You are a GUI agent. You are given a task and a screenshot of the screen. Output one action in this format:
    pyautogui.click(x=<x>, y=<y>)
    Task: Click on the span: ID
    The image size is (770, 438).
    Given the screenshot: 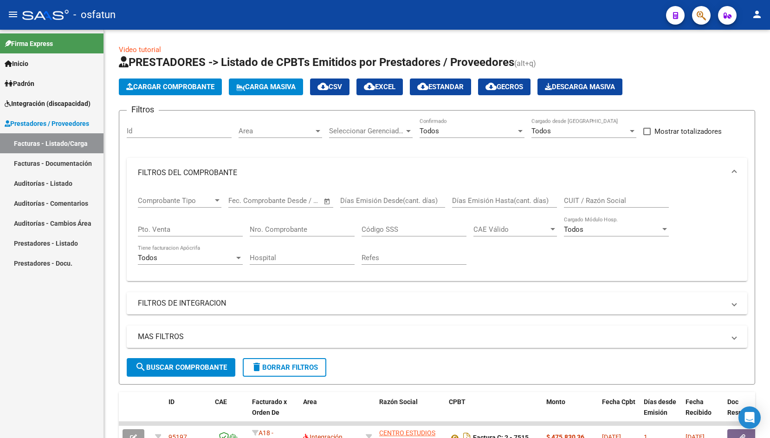 What is the action you would take?
    pyautogui.click(x=171, y=401)
    